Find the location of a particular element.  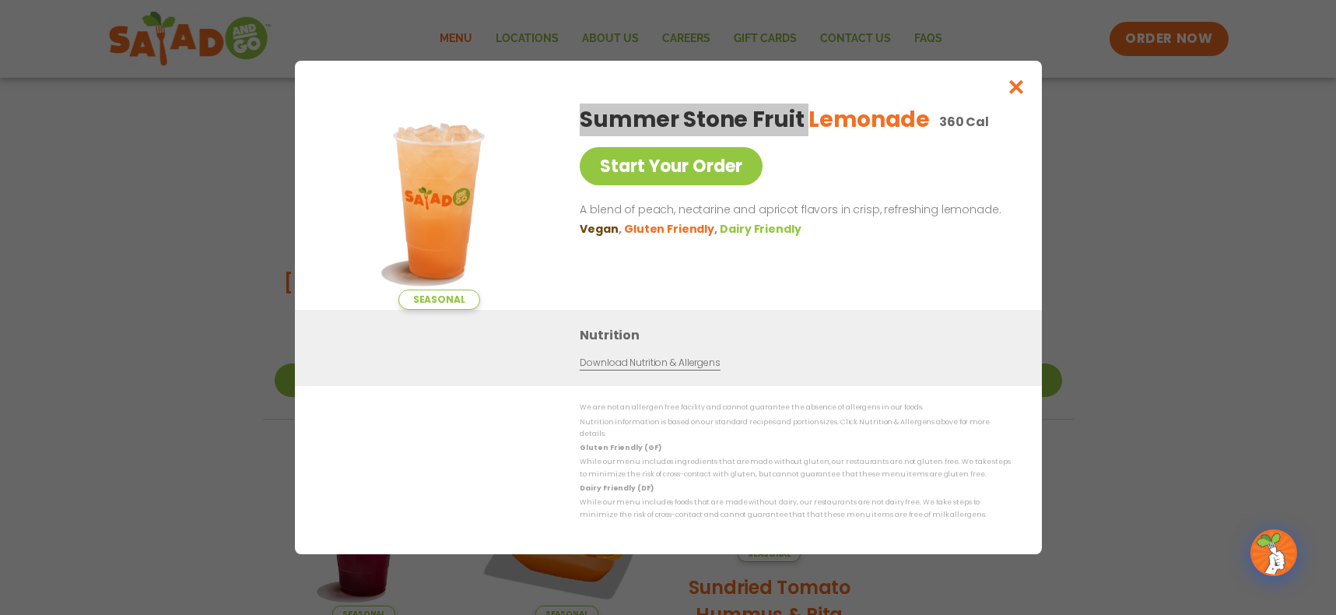

strong: Dairy Friendly (DF) is located at coordinates (616, 488).